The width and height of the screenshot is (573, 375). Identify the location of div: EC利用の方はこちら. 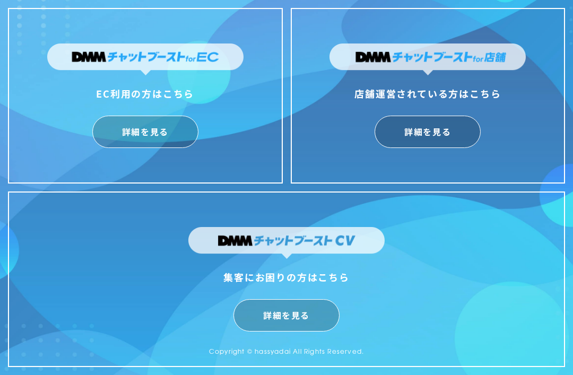
(145, 93).